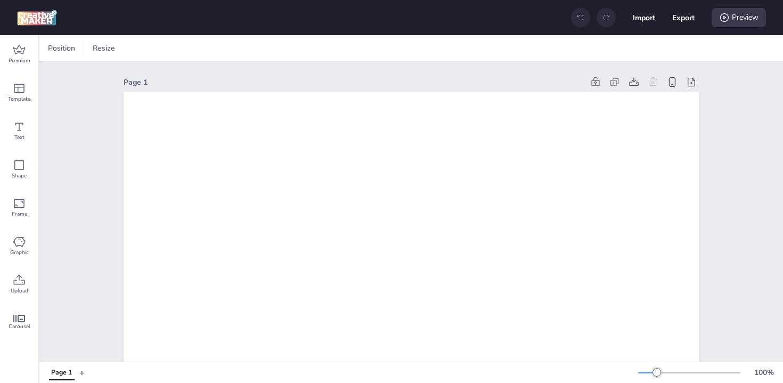  Describe the element at coordinates (684, 18) in the screenshot. I see `button: Export` at that location.